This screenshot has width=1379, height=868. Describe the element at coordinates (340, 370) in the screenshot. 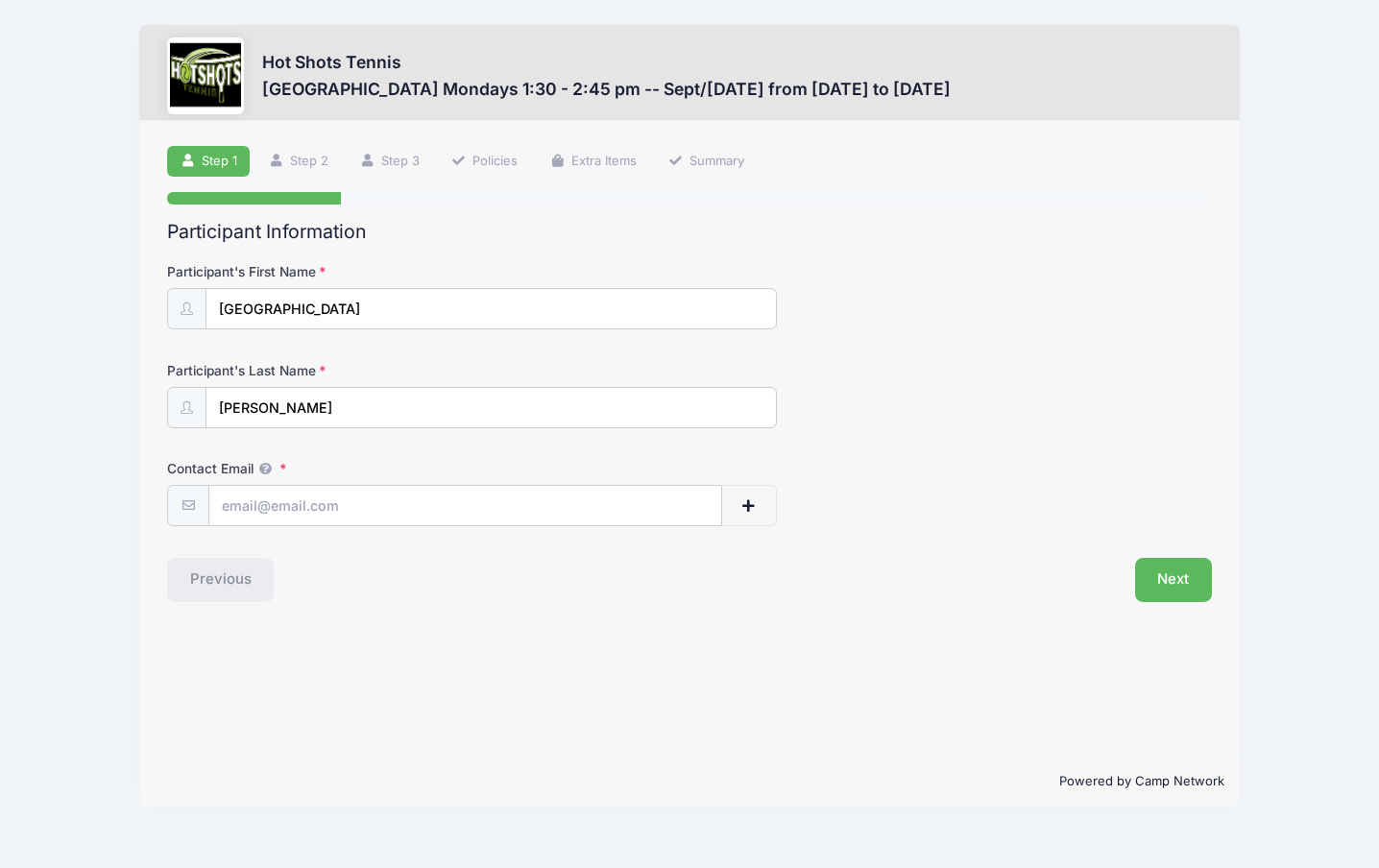

I see `label: Participant's Last Name` at that location.